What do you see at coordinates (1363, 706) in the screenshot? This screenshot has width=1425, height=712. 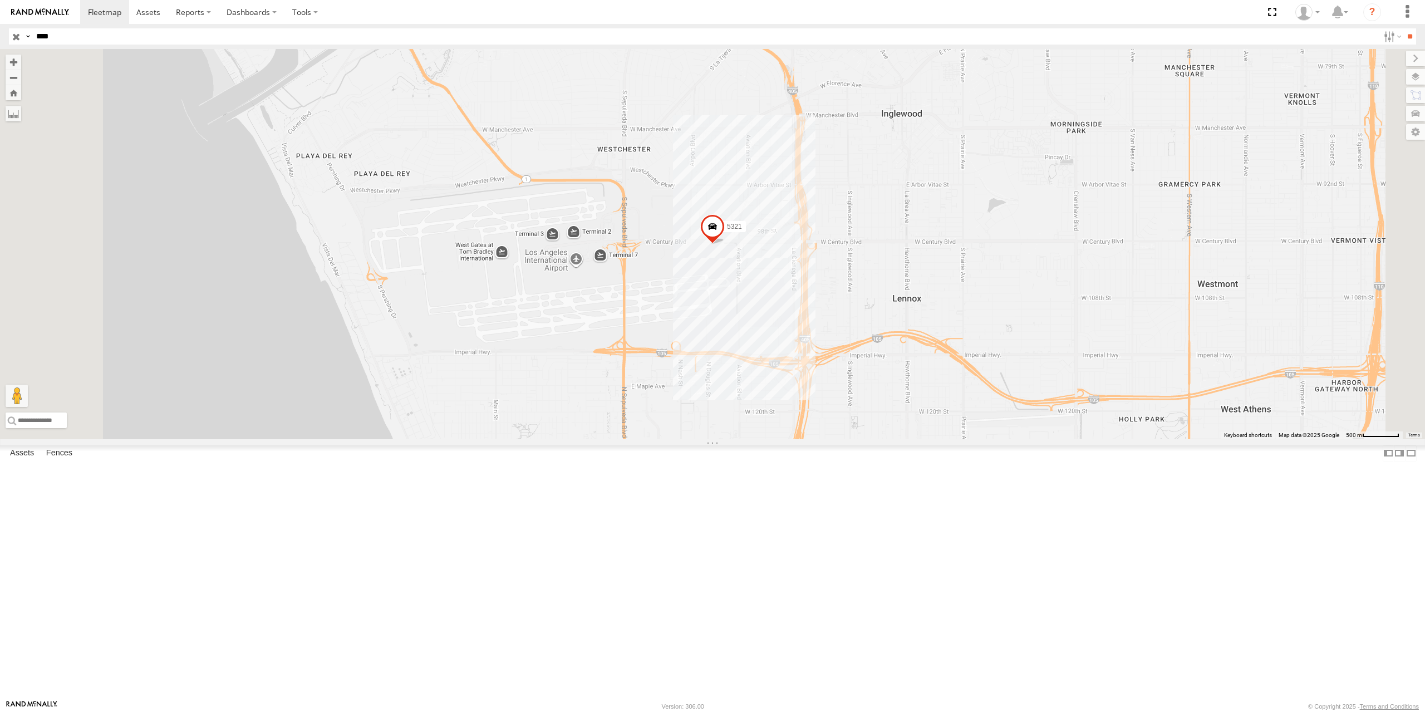 I see `div: © Copyright 2025 -` at bounding box center [1363, 706].